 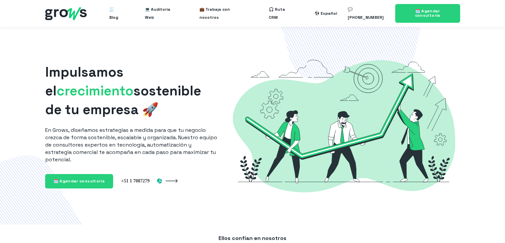 What do you see at coordinates (161, 13) in the screenshot?
I see `a: 💻 Auditoría Web` at bounding box center [161, 13].